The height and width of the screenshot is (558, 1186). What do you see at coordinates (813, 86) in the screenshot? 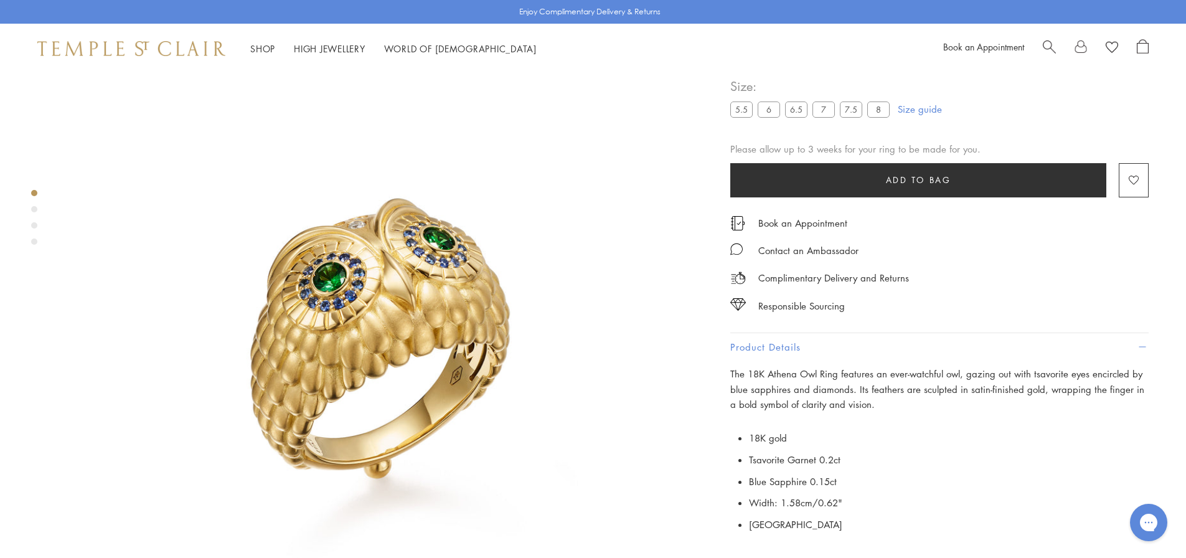
I see `span: Size:` at bounding box center [813, 86].